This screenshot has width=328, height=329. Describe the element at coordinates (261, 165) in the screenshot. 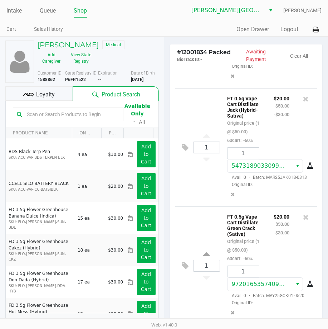

I see `span: 5473189033099915` at that location.